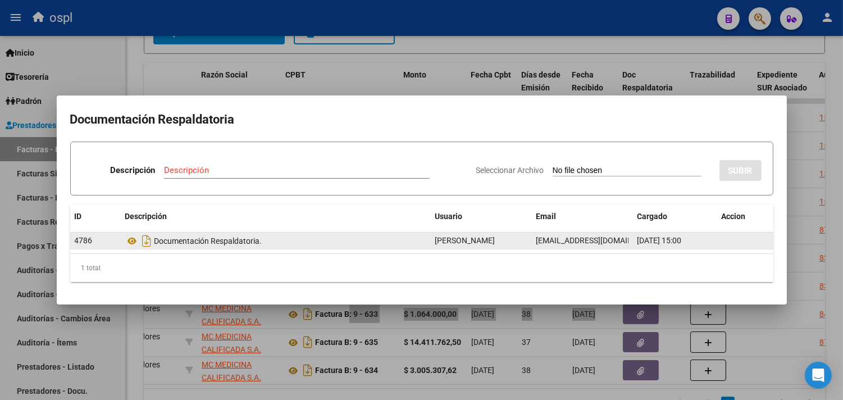  What do you see at coordinates (740, 171) in the screenshot?
I see `span: SUBIR` at bounding box center [740, 171].